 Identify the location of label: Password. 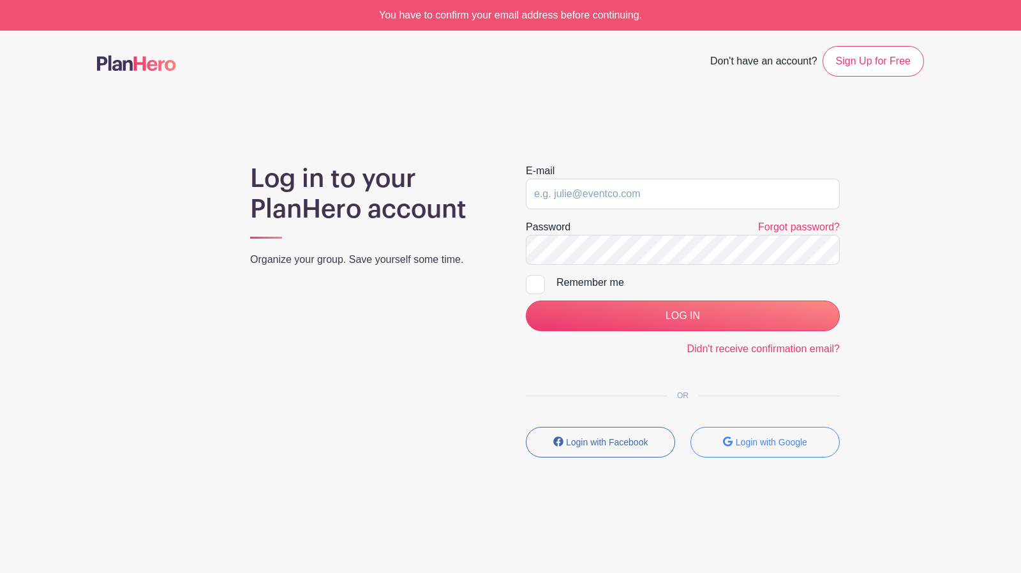
(548, 227).